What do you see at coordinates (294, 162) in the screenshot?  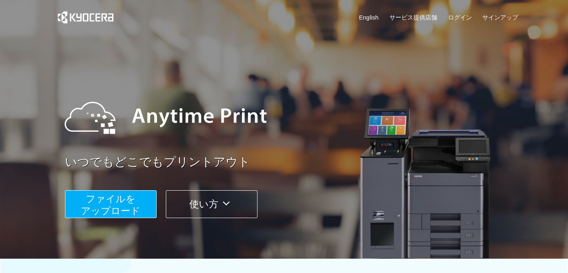 I see `a: いつでもどこでもプリントアウト` at bounding box center [294, 162].